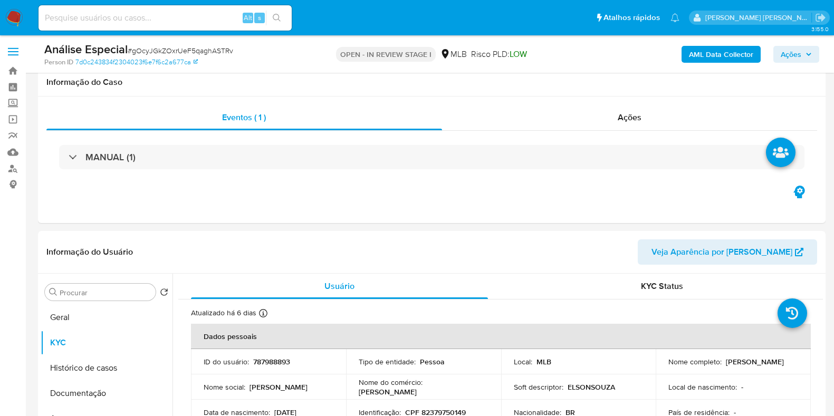  I want to click on button: search-icon, so click(276, 18).